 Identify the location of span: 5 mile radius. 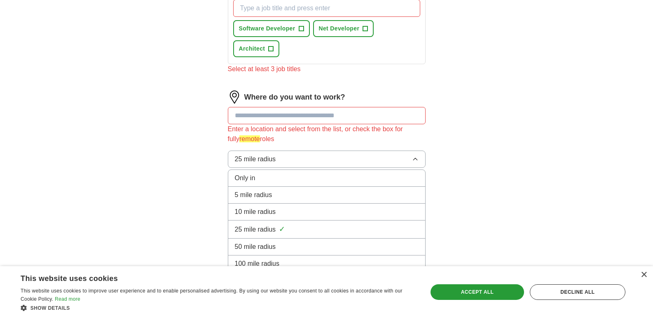
(253, 195).